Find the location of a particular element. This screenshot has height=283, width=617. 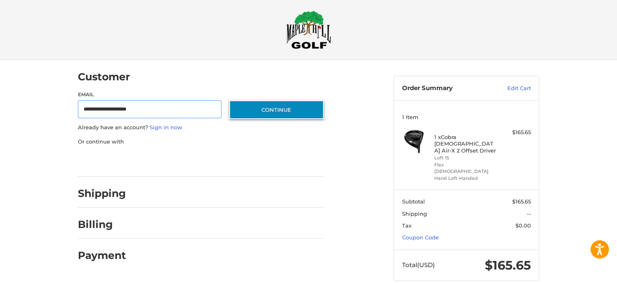

p: Already have an account? is located at coordinates (201, 128).